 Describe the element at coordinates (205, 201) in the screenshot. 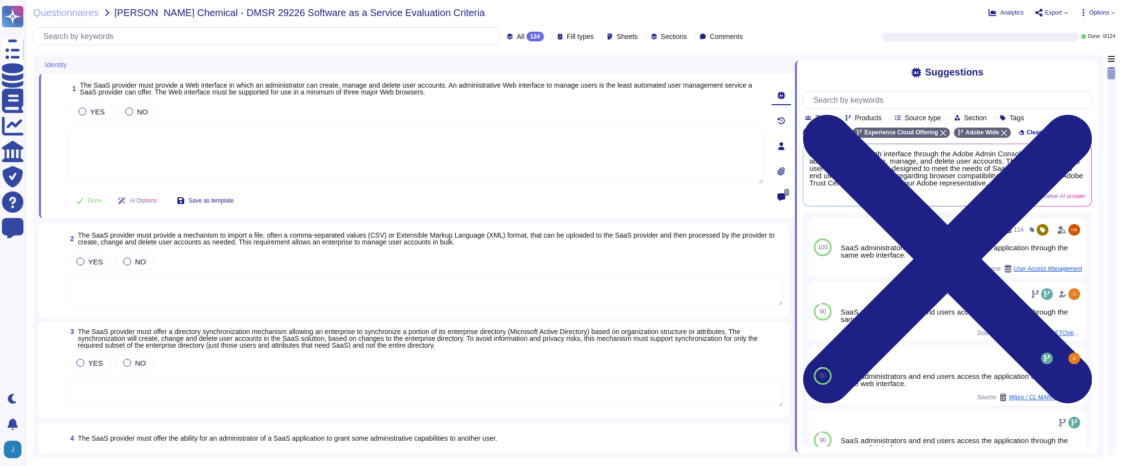

I see `button: Save as template` at that location.